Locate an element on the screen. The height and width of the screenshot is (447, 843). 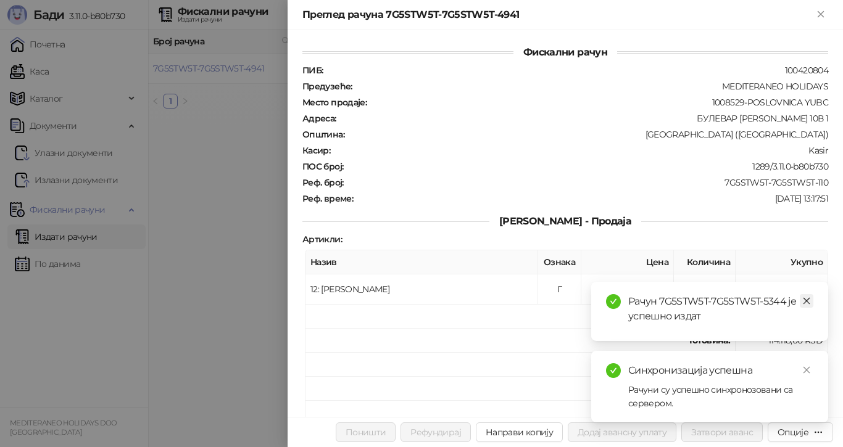
button: Опције is located at coordinates (800, 432).